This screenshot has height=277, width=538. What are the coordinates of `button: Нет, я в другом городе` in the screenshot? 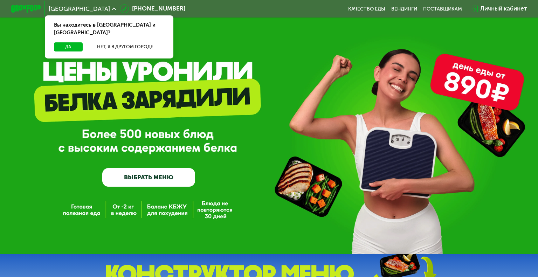 It's located at (125, 47).